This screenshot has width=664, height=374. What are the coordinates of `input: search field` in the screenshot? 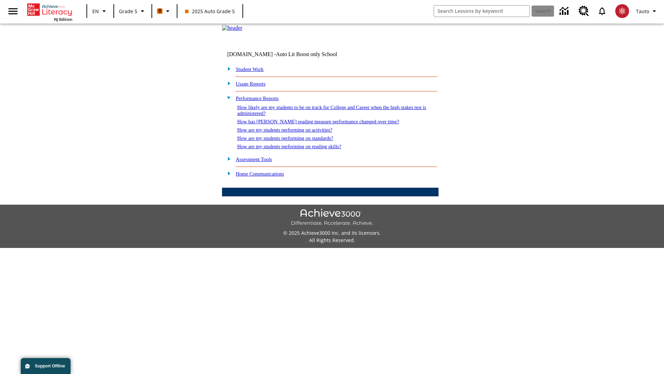 It's located at (482, 11).